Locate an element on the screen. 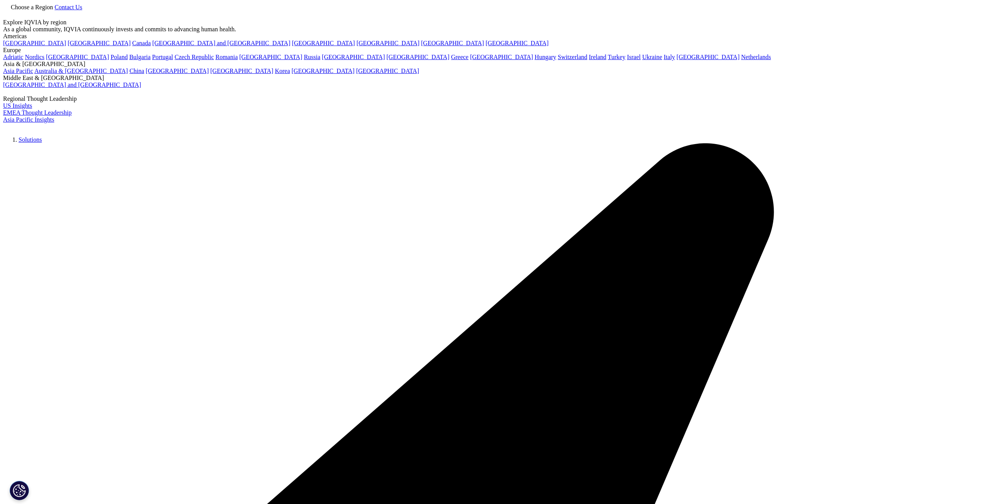  a: Switzerland is located at coordinates (572, 57).